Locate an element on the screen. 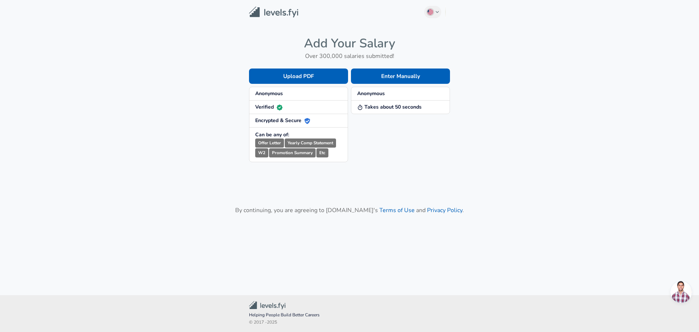  button: Upload PDF is located at coordinates (298, 76).